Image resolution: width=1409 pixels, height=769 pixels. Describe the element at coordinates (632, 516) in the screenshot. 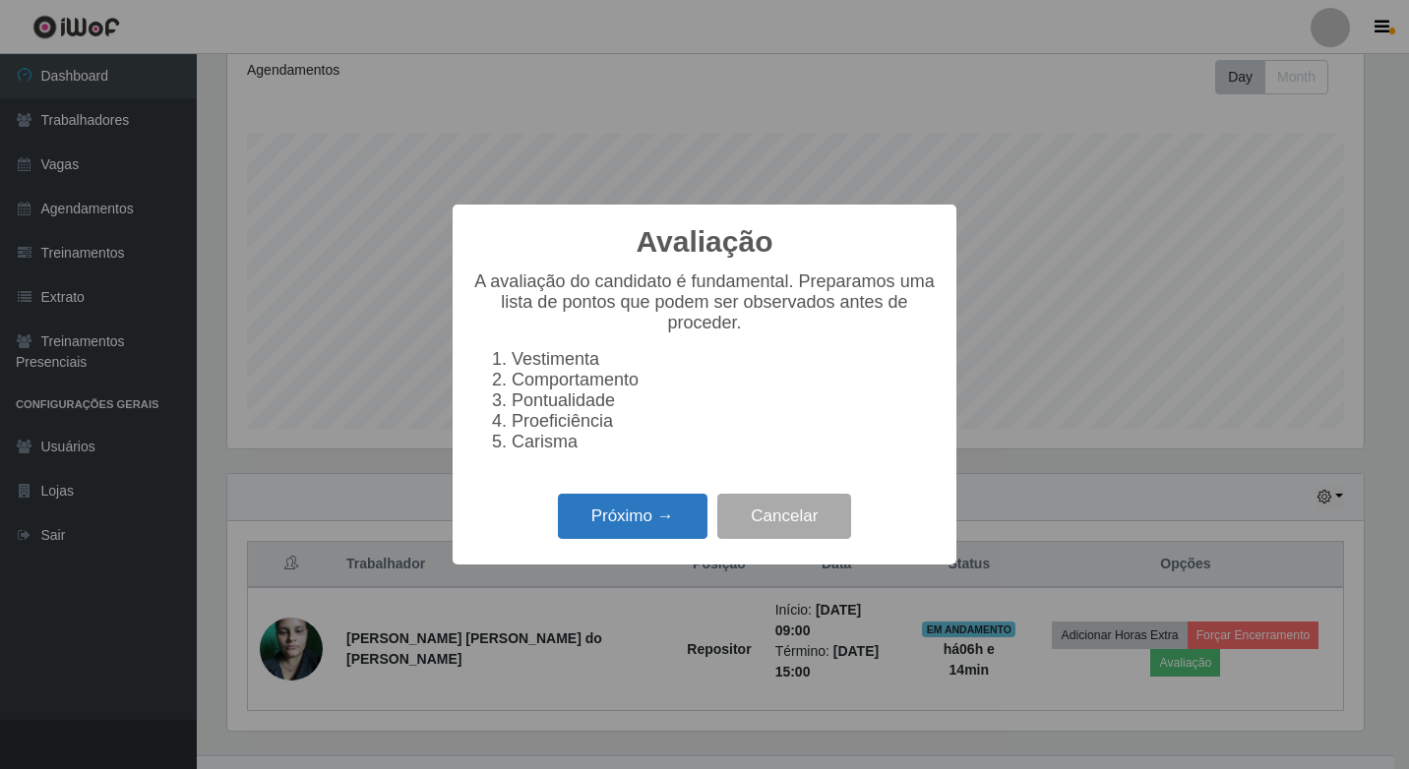

I see `button: Próximo →` at that location.